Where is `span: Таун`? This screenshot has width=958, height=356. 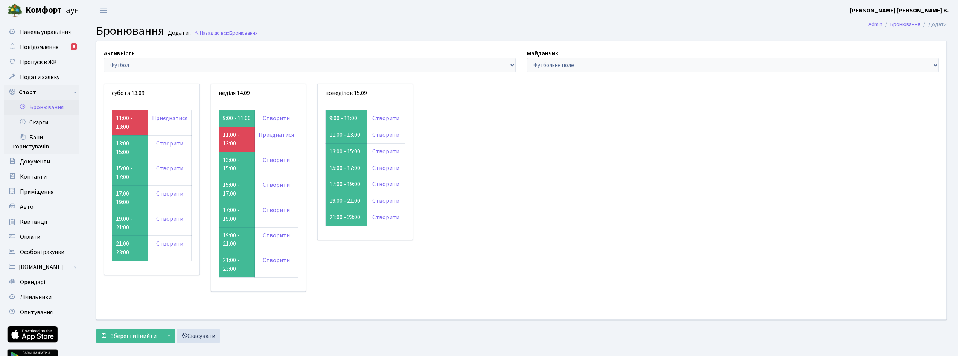
span: Таун is located at coordinates (52, 11).